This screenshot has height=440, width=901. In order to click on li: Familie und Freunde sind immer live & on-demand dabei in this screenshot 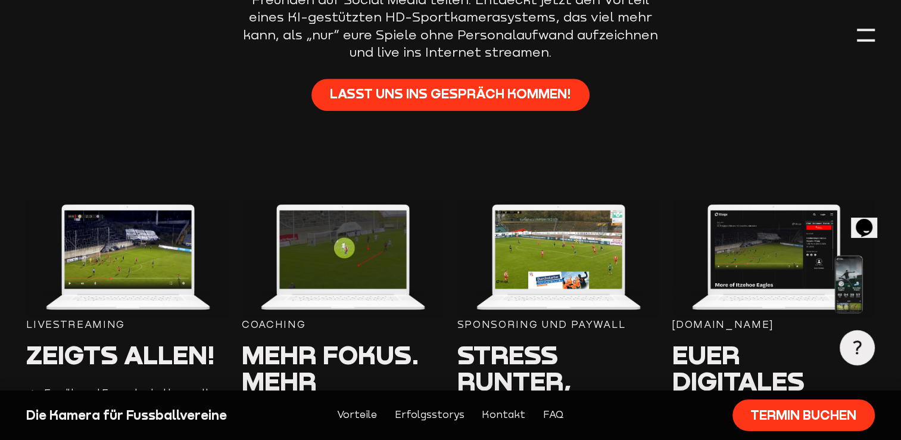, I will do `click(127, 401)`.